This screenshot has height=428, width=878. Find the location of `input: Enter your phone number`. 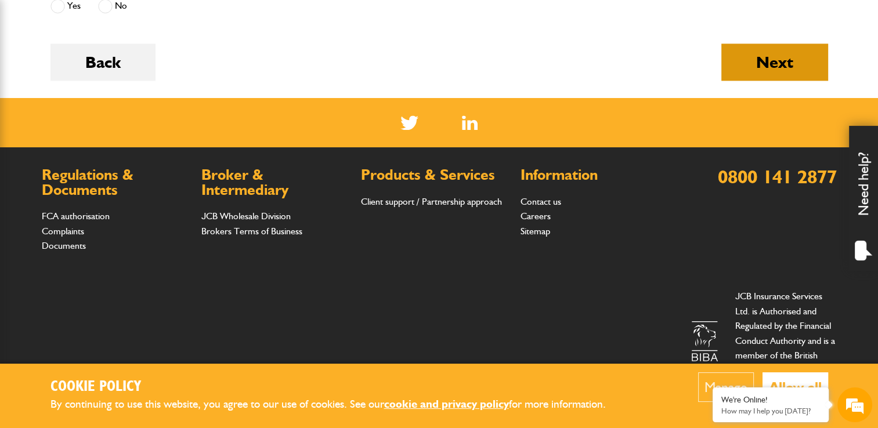

input: Enter your phone number is located at coordinates (113, 189).